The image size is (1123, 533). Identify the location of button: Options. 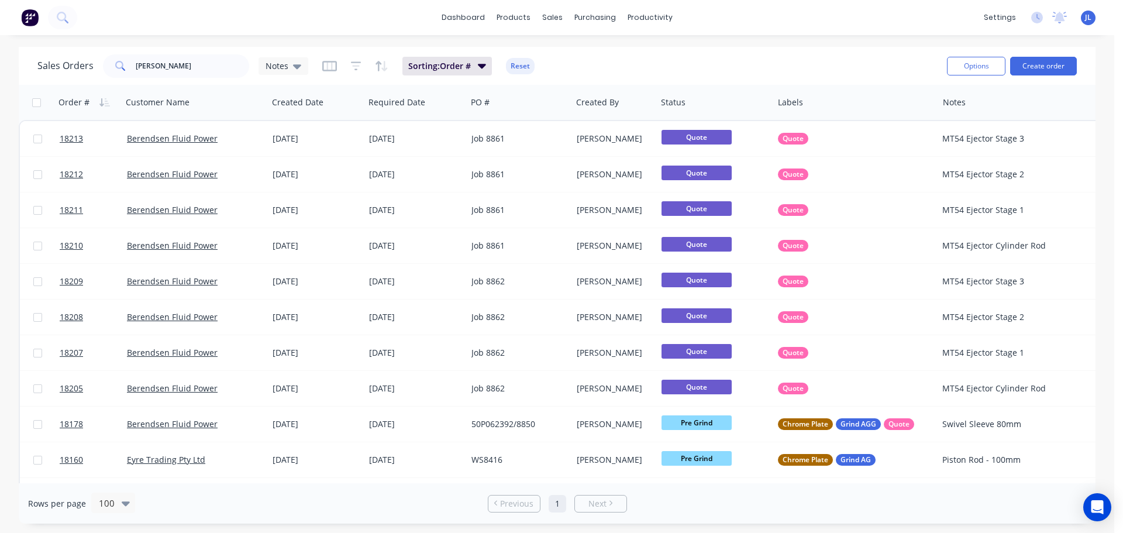
(977, 66).